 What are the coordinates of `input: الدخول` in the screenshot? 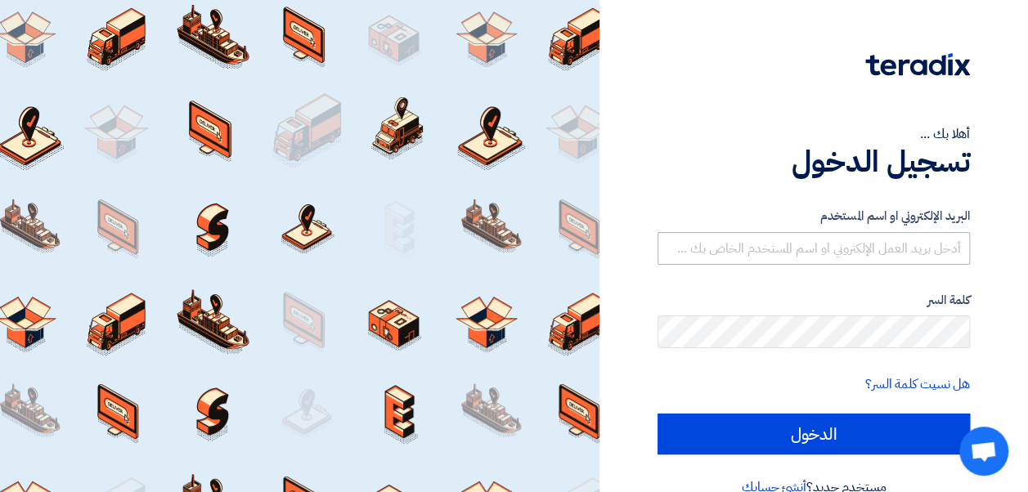 It's located at (814, 434).